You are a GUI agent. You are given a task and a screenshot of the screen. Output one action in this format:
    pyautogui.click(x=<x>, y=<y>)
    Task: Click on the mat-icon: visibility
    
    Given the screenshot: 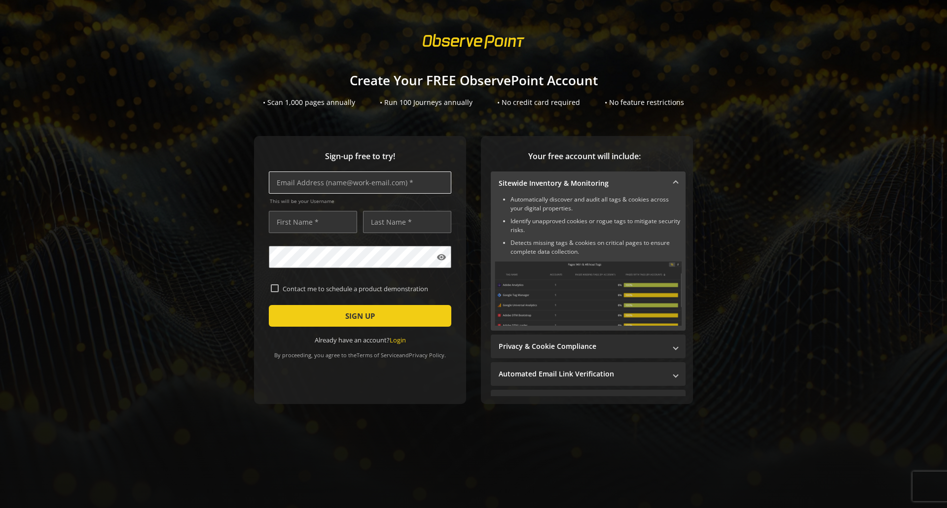 What is the action you would take?
    pyautogui.click(x=441, y=257)
    